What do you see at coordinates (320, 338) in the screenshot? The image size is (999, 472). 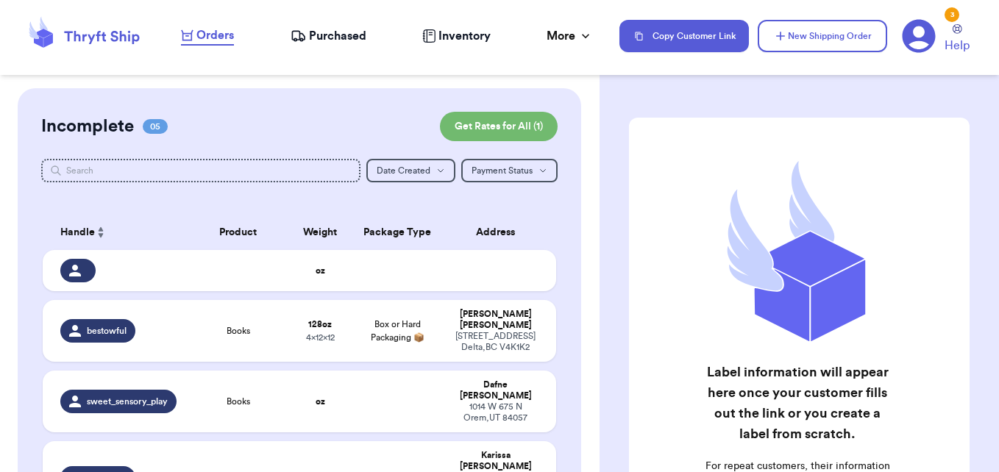 I see `span: 4 x 12 x 12` at bounding box center [320, 338].